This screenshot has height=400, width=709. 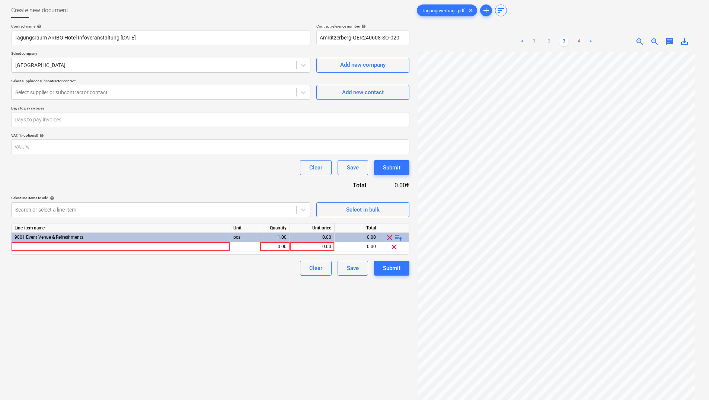 I want to click on button: Select in bulk, so click(x=363, y=210).